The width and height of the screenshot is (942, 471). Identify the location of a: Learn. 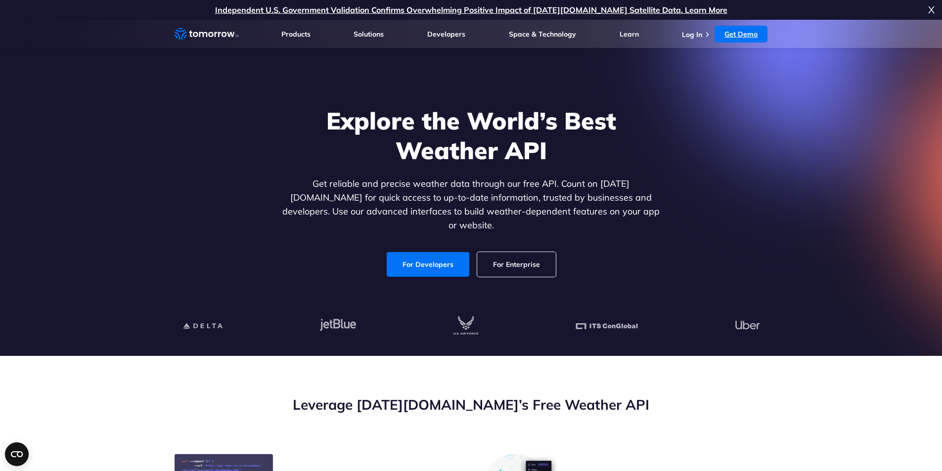
(629, 34).